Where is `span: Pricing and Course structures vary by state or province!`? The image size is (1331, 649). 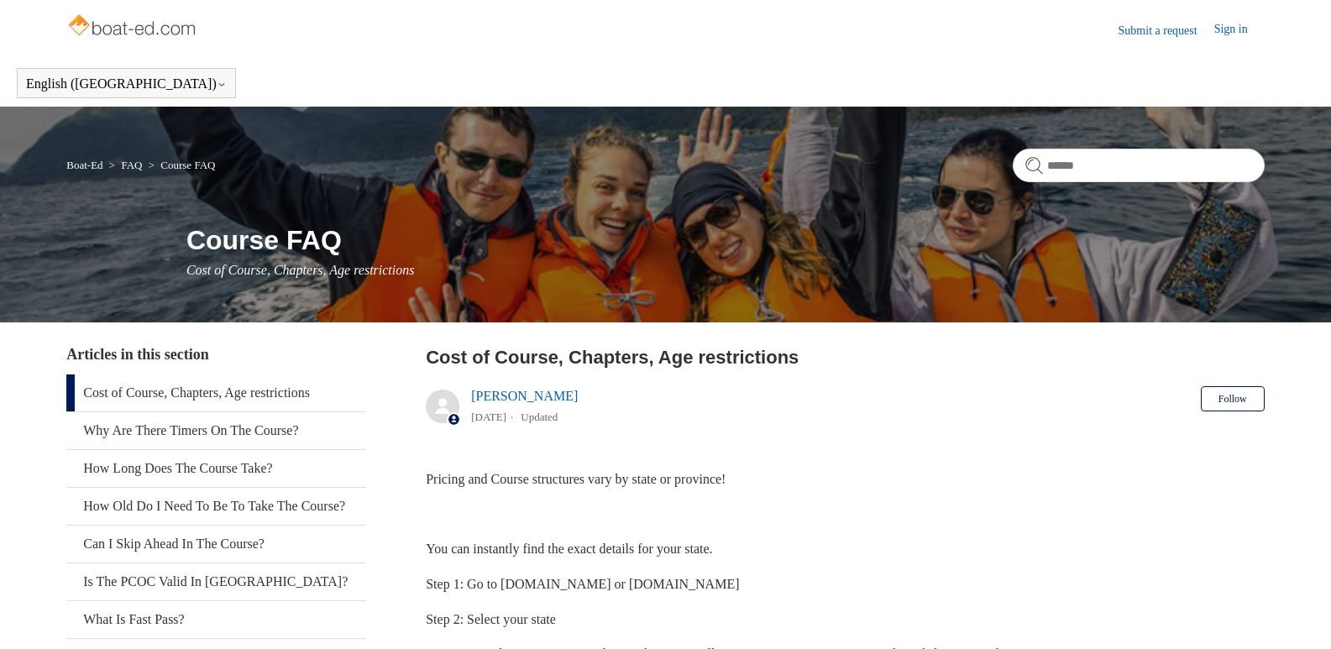
span: Pricing and Course structures vary by state or province! is located at coordinates (575, 479).